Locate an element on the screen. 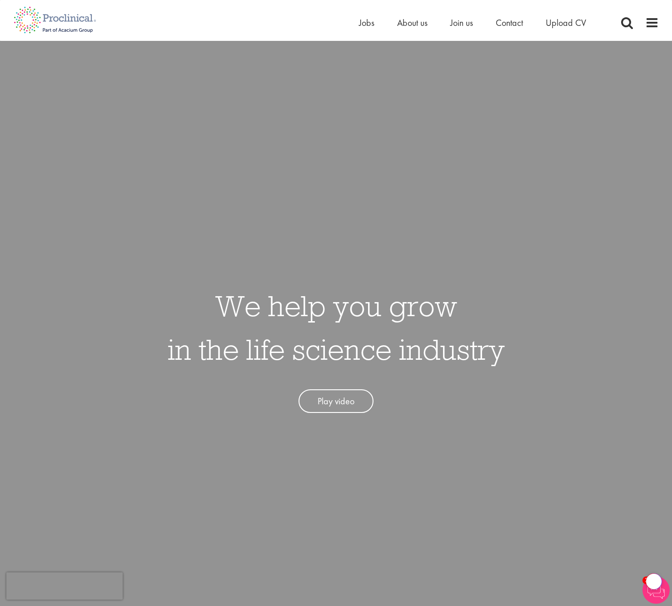  span: Join us is located at coordinates (461, 23).